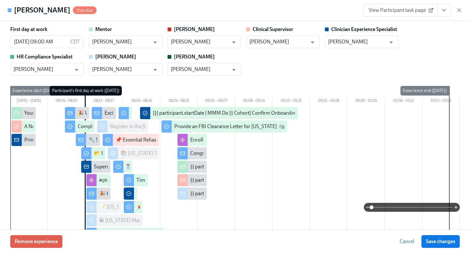  I want to click on label: First day at work, so click(29, 29).